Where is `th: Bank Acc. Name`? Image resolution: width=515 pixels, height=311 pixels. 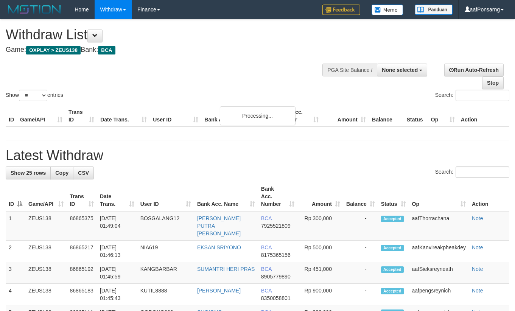 th: Bank Acc. Name is located at coordinates (238, 116).